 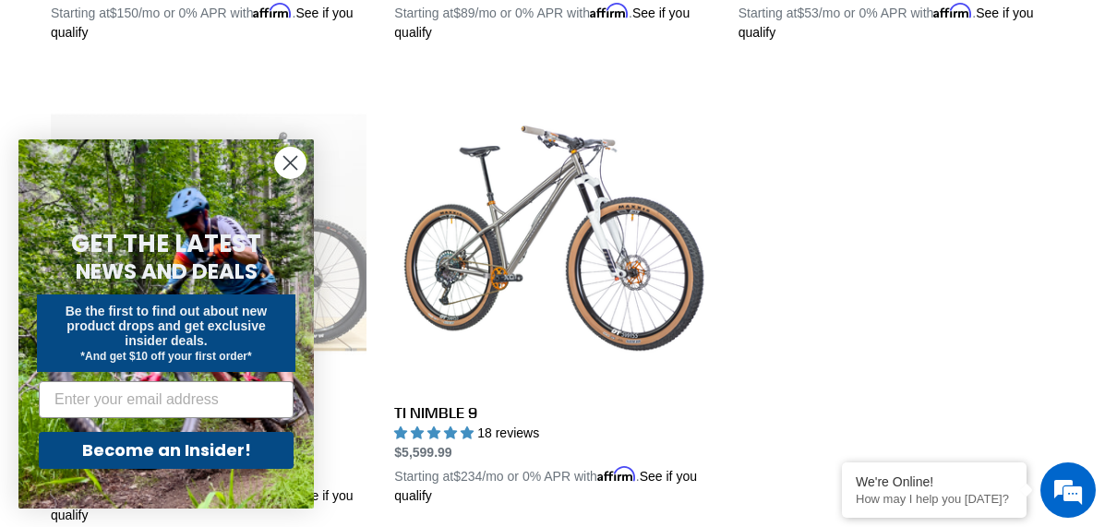 What do you see at coordinates (166, 451) in the screenshot?
I see `button: Become an Insider!` at bounding box center [166, 451].